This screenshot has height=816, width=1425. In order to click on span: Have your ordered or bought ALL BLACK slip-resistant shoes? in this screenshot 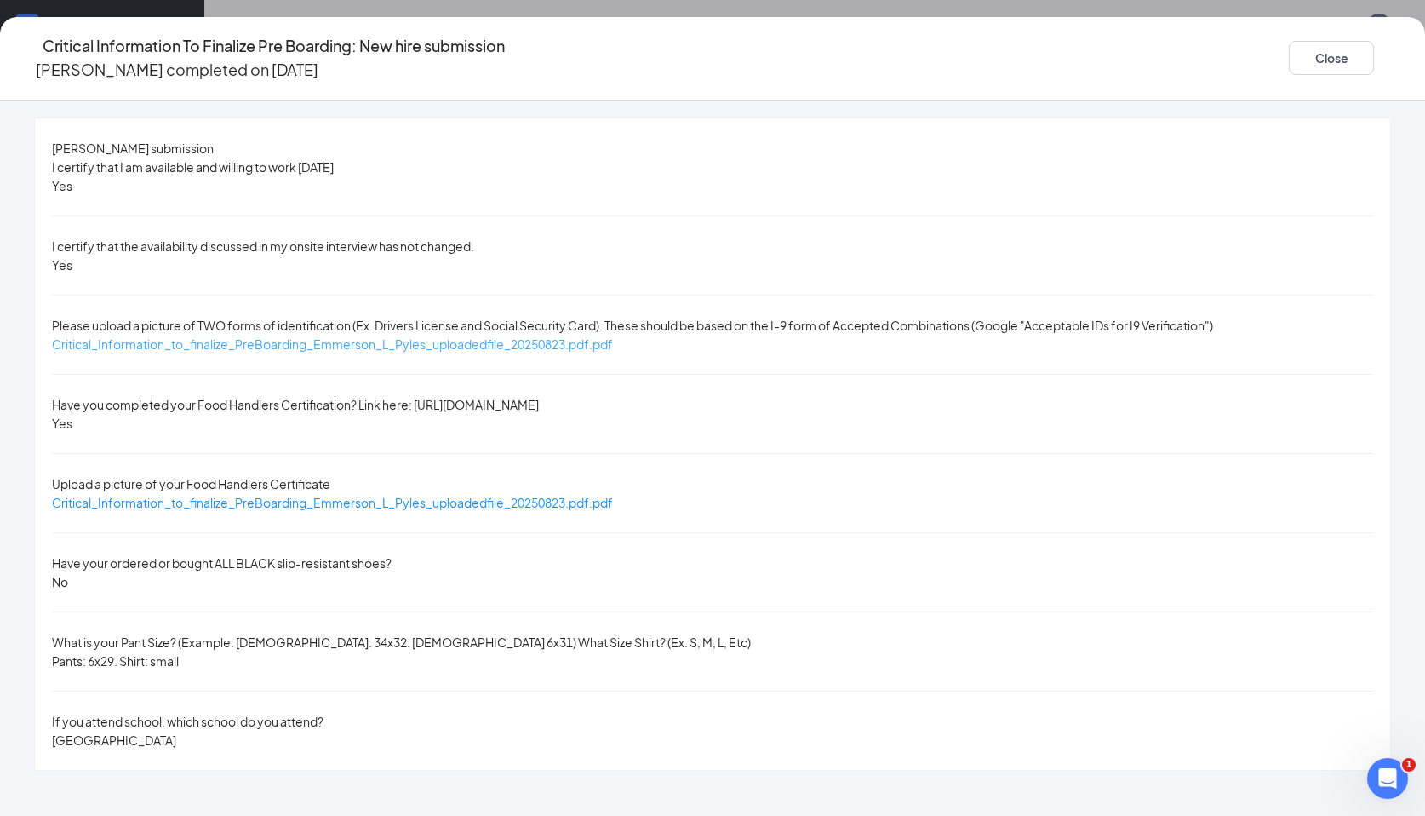, I will do `click(221, 563)`.